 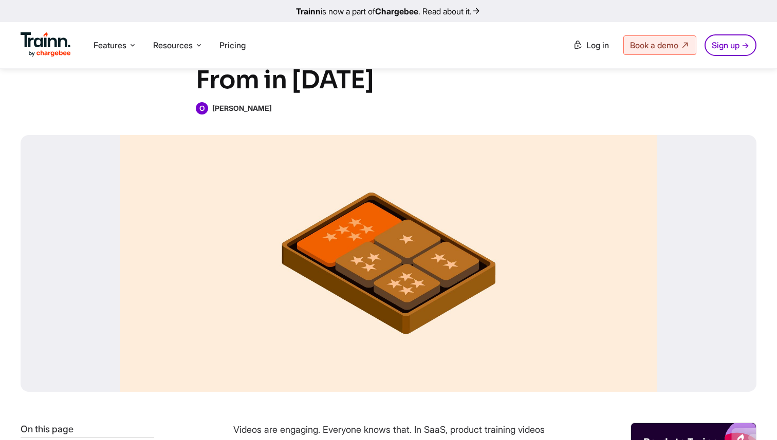 What do you see at coordinates (751, 416) in the screenshot?
I see `div: Chat Widget` at bounding box center [751, 416].